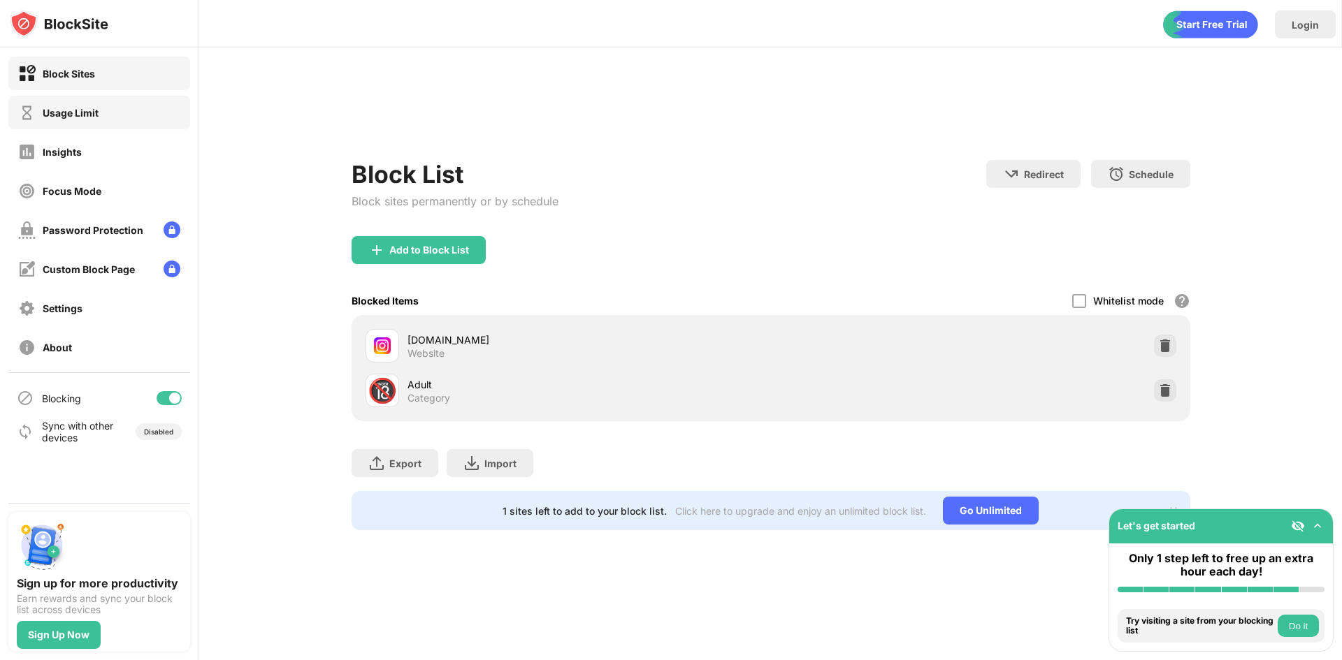 The image size is (1342, 660). I want to click on div: Custom Block Page, so click(89, 269).